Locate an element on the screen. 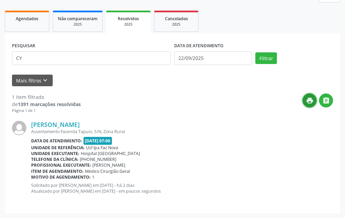 This screenshot has width=345, height=218. span: Usf Ipa Faz Nova is located at coordinates (102, 148).